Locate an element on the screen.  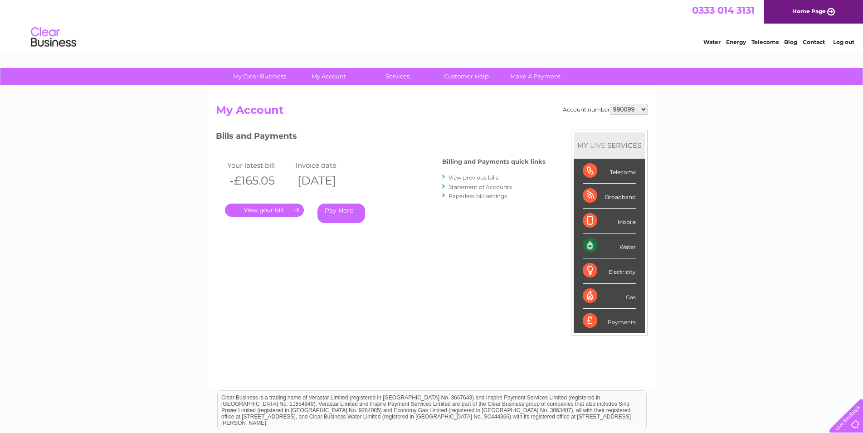
span: 0333 014 3131 is located at coordinates (723, 10).